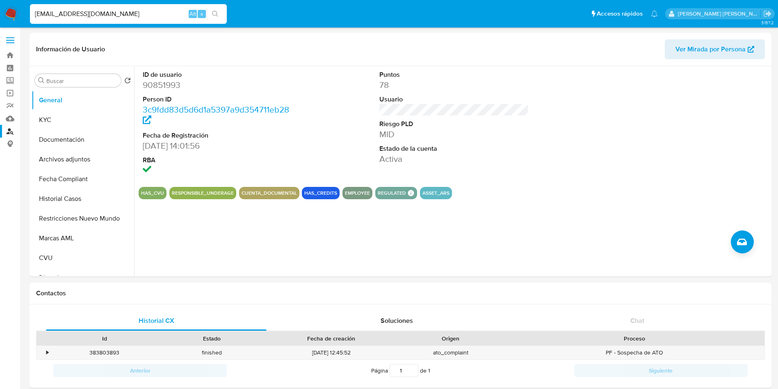 The height and width of the screenshot is (389, 778). Describe the element at coordinates (454, 85) in the screenshot. I see `dd: 78` at that location.